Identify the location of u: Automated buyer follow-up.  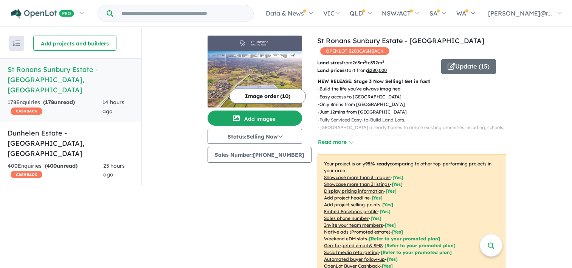
(354, 259).